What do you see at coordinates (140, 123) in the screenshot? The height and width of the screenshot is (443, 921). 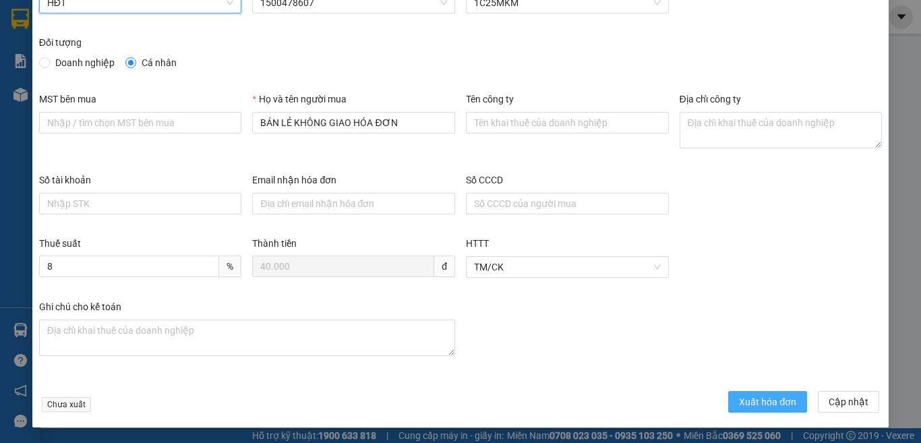 I see `input: MST bên mua` at bounding box center [140, 123].